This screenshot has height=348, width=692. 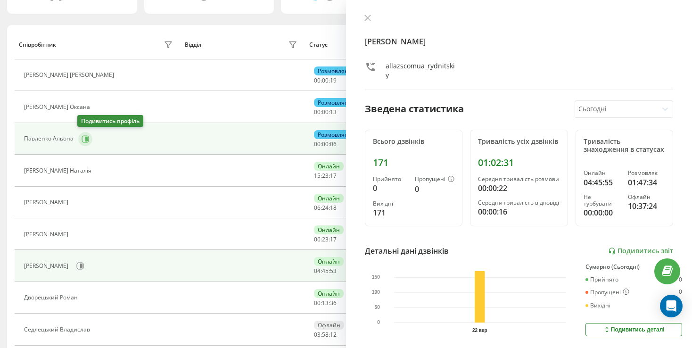 What do you see at coordinates (634, 267) in the screenshot?
I see `div: Сумарно (Сьогодні)` at bounding box center [634, 267].